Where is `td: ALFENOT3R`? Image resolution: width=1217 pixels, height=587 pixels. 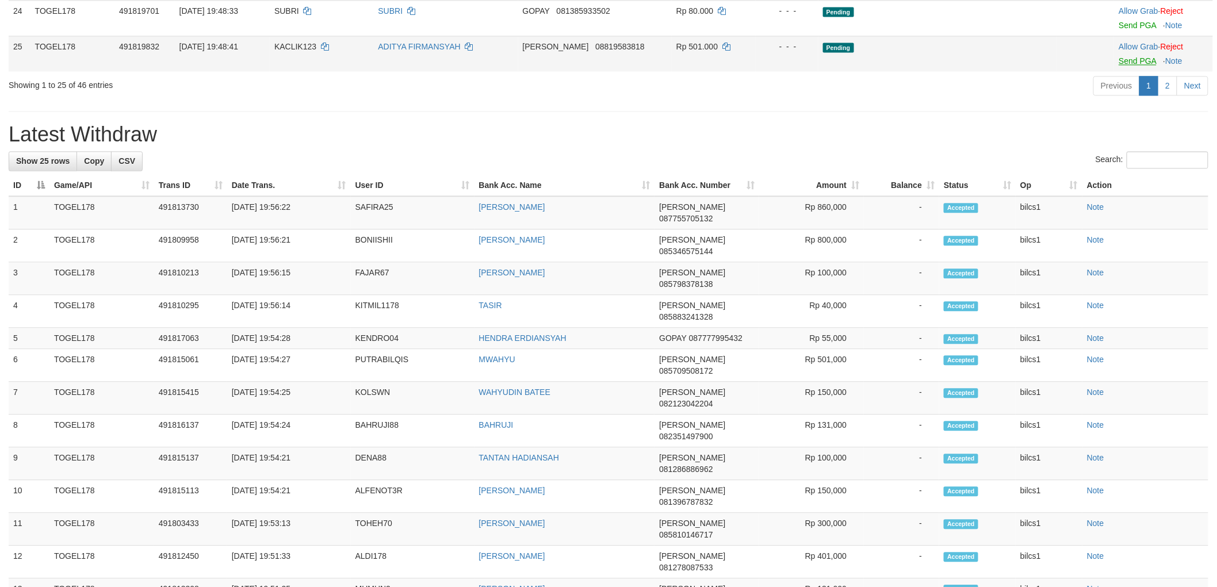
td: ALFENOT3R is located at coordinates (412, 496).